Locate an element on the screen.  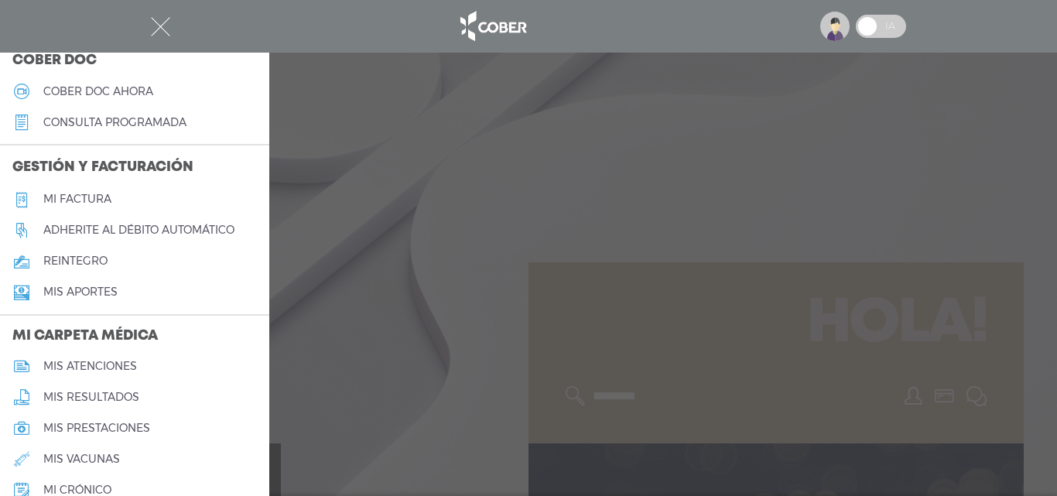
h5: Adherite al débito automático is located at coordinates (139, 230).